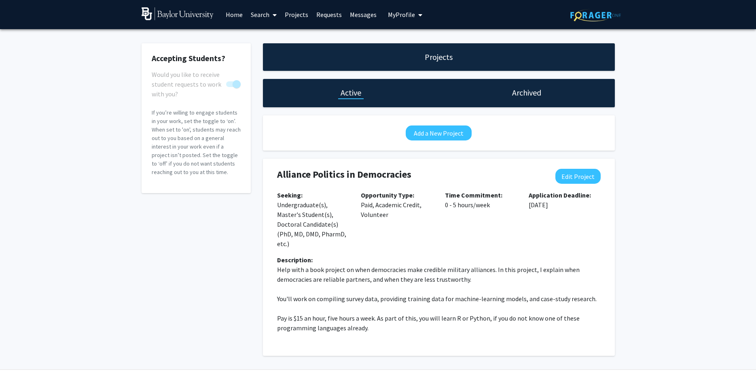 This screenshot has width=756, height=372. What do you see at coordinates (481, 200) in the screenshot?
I see `p: 0 - 5 hours/week` at bounding box center [481, 200].